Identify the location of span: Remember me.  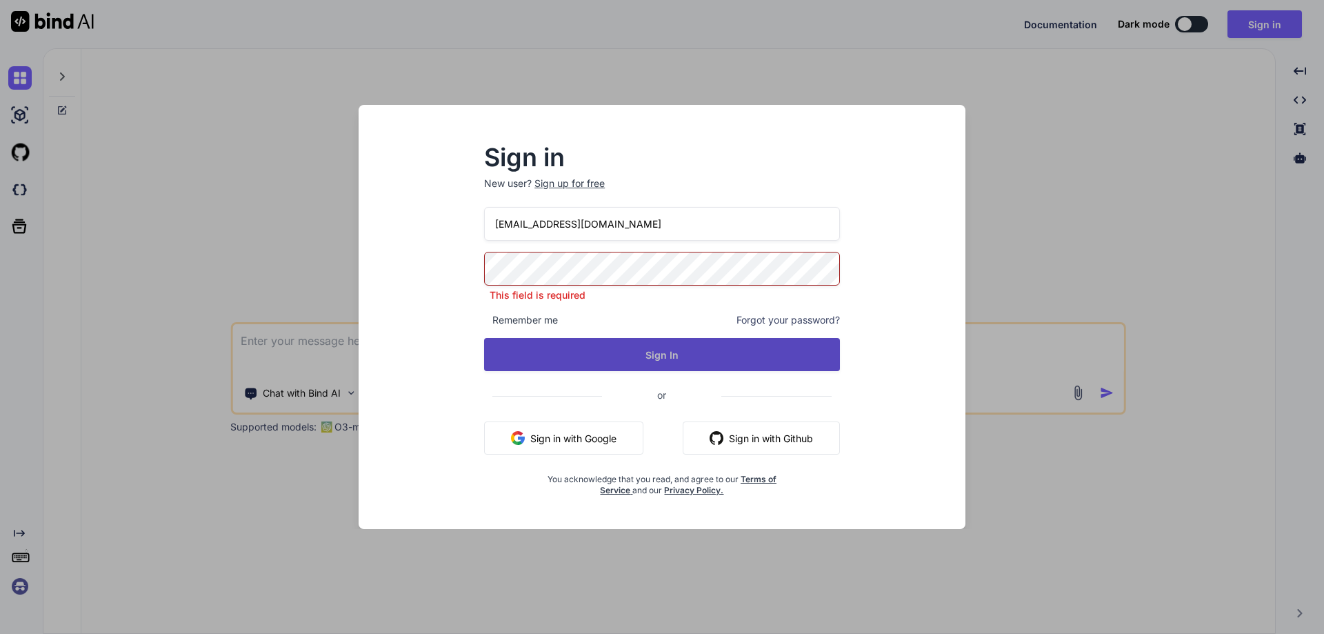
(521, 320).